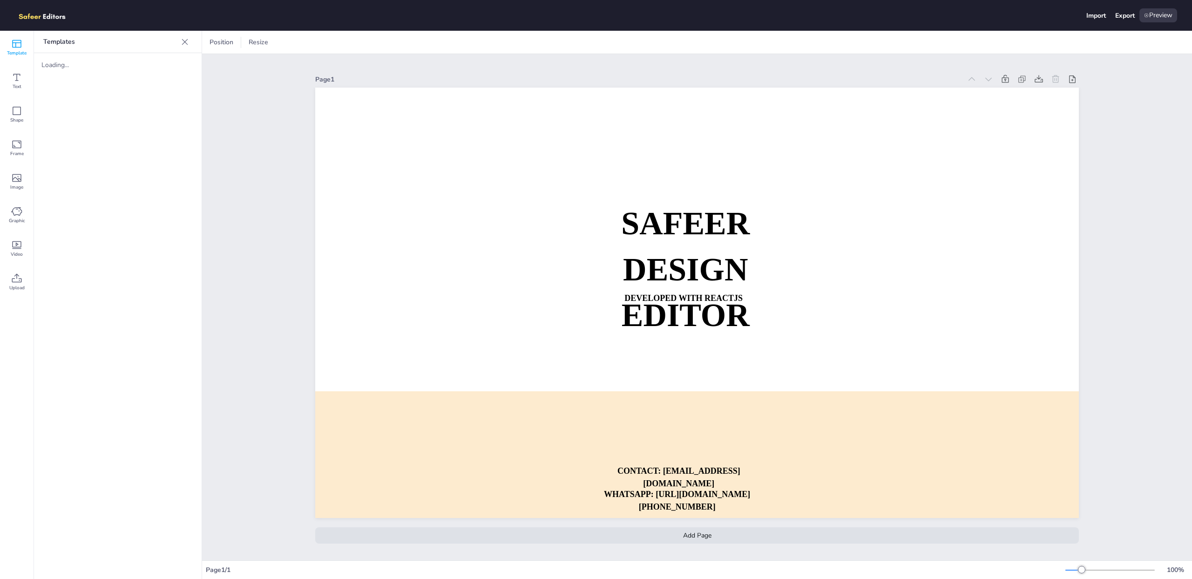 The width and height of the screenshot is (1192, 579). Describe the element at coordinates (17, 53) in the screenshot. I see `span: Template` at that location.